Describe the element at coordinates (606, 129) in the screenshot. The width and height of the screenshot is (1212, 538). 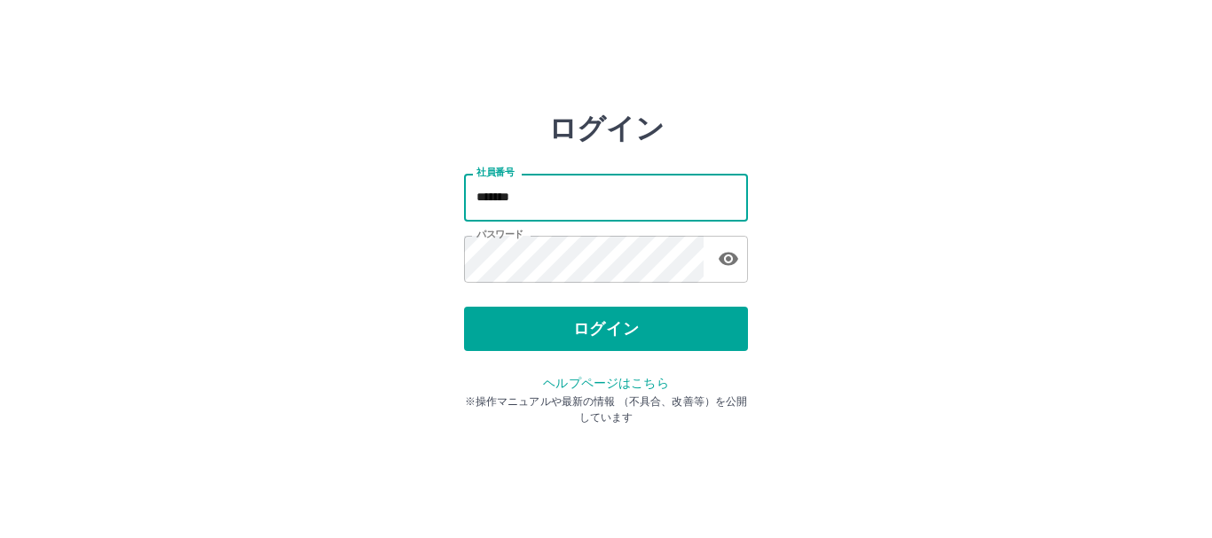
I see `h2: ログイン` at that location.